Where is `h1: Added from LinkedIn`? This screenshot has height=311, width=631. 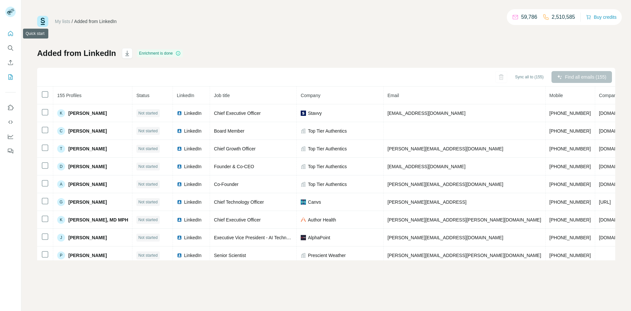 h1: Added from LinkedIn is located at coordinates (77, 53).